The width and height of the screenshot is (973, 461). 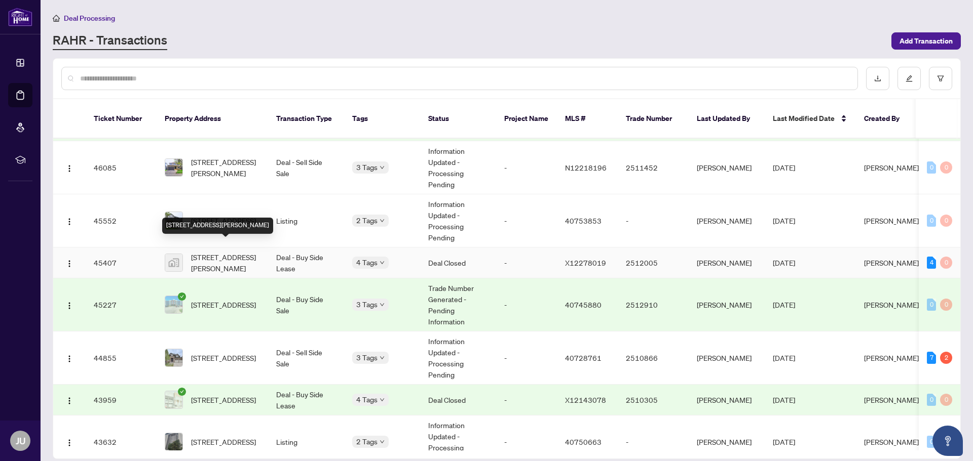 I want to click on span: check-circle, so click(x=182, y=392).